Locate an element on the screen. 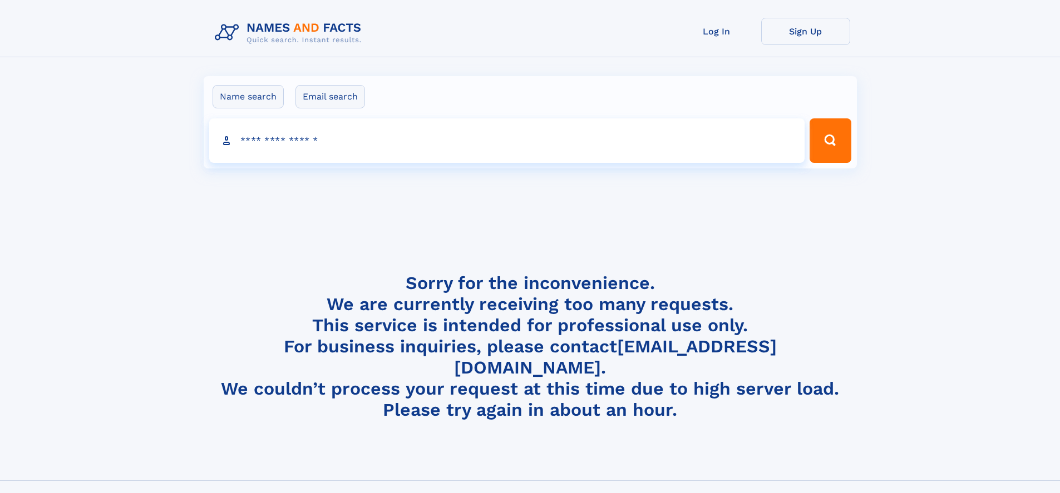 Image resolution: width=1060 pixels, height=493 pixels. label: Name search is located at coordinates (248, 97).